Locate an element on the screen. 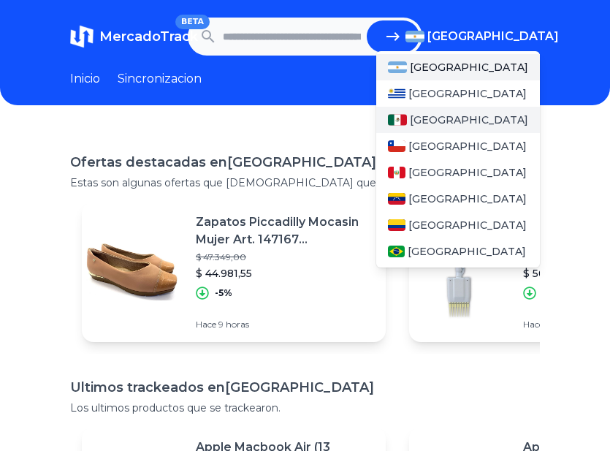  p: Hace 9 horas is located at coordinates (285, 325).